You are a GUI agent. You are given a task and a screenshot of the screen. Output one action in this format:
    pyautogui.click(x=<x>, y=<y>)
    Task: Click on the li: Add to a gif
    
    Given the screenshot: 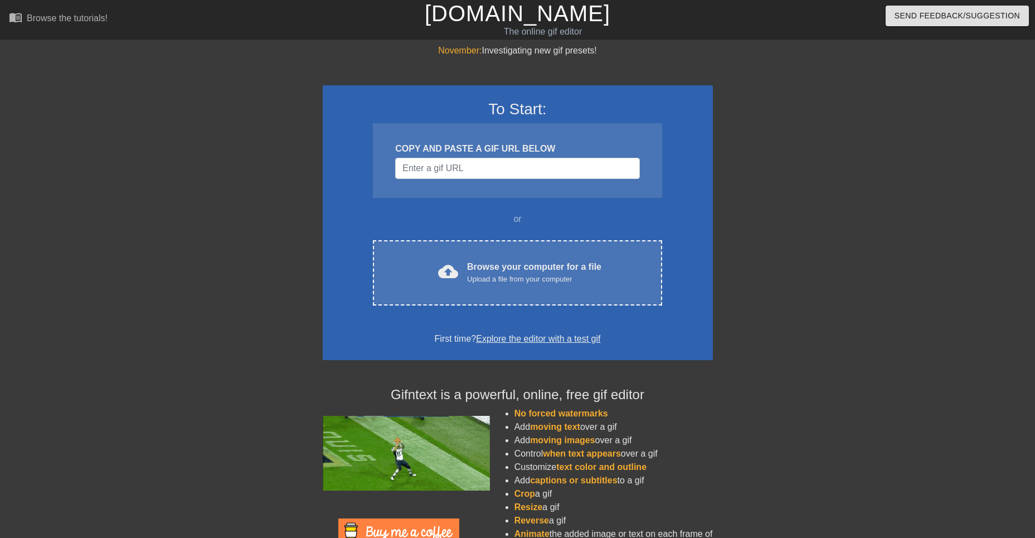 What is the action you would take?
    pyautogui.click(x=614, y=481)
    